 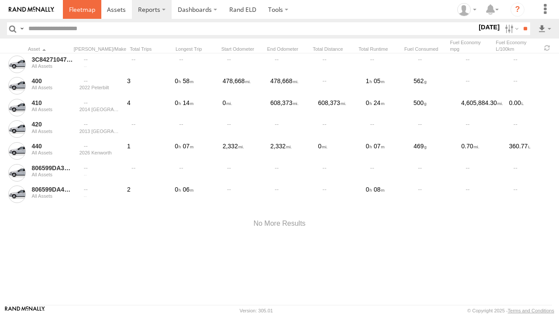 What do you see at coordinates (188, 189) in the screenshot?
I see `span: 06` at bounding box center [188, 189].